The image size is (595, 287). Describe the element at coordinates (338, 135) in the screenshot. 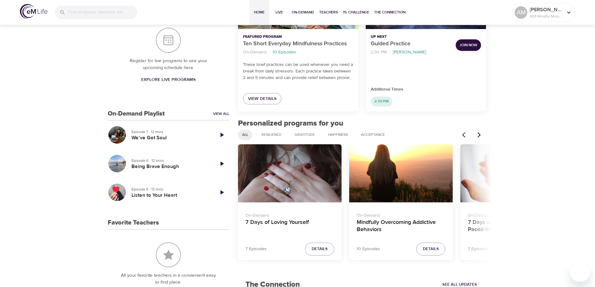

I see `div: Happiness` at that location.